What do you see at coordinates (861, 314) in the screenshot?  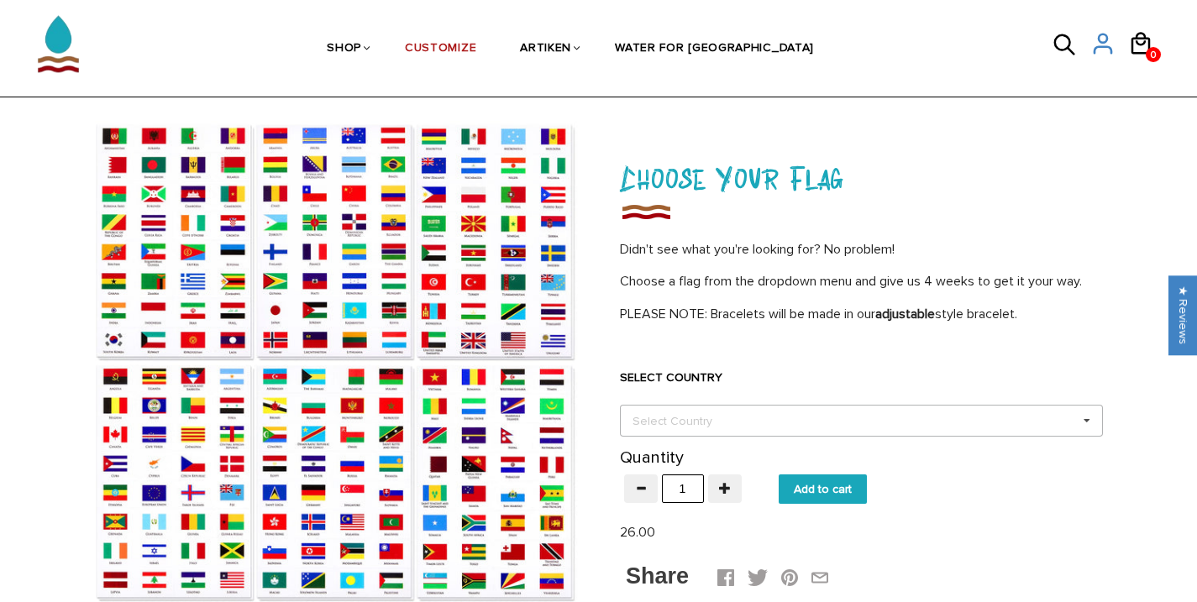 I see `p: PLEASE NOTE: Bracelets will be made in our style bracelet.` at bounding box center [861, 314].